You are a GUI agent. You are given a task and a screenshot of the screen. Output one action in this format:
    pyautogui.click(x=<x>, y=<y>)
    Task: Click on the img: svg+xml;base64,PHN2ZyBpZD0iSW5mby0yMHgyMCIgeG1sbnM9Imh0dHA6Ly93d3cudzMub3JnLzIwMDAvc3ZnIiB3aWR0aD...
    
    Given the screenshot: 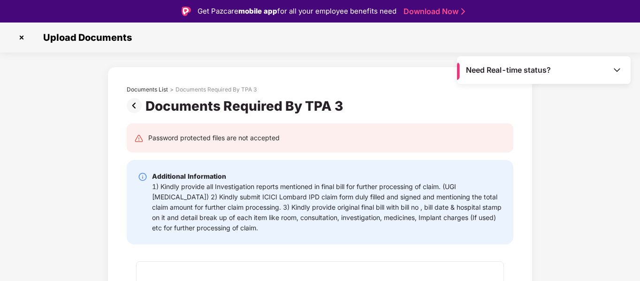 What is the action you would take?
    pyautogui.click(x=143, y=177)
    